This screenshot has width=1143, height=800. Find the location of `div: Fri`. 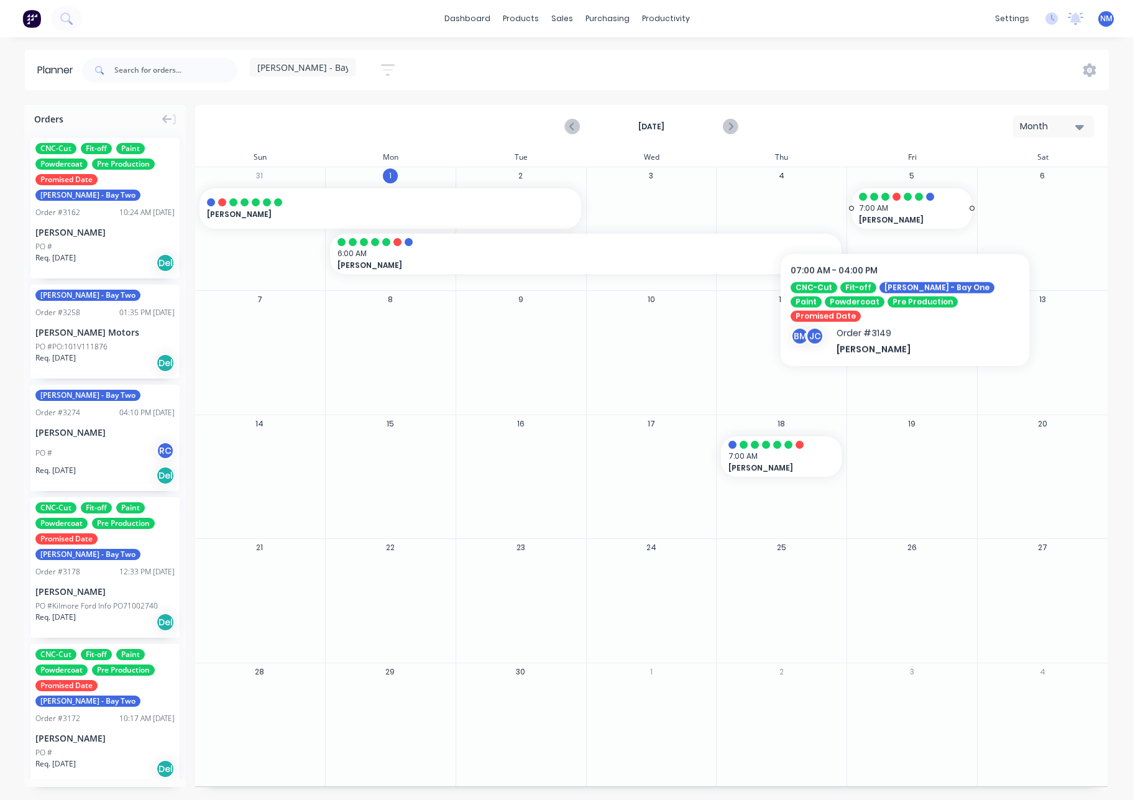

div: Fri is located at coordinates (912, 157).